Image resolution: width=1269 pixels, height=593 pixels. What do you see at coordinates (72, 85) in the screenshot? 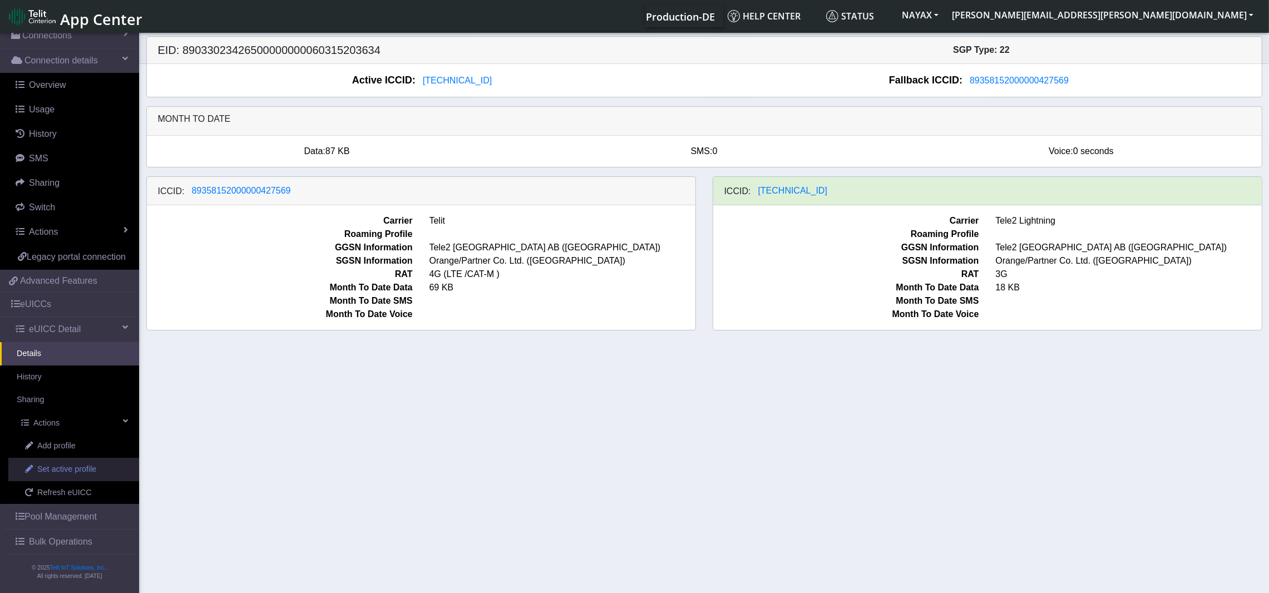
I see `a: Overview` at bounding box center [72, 85].